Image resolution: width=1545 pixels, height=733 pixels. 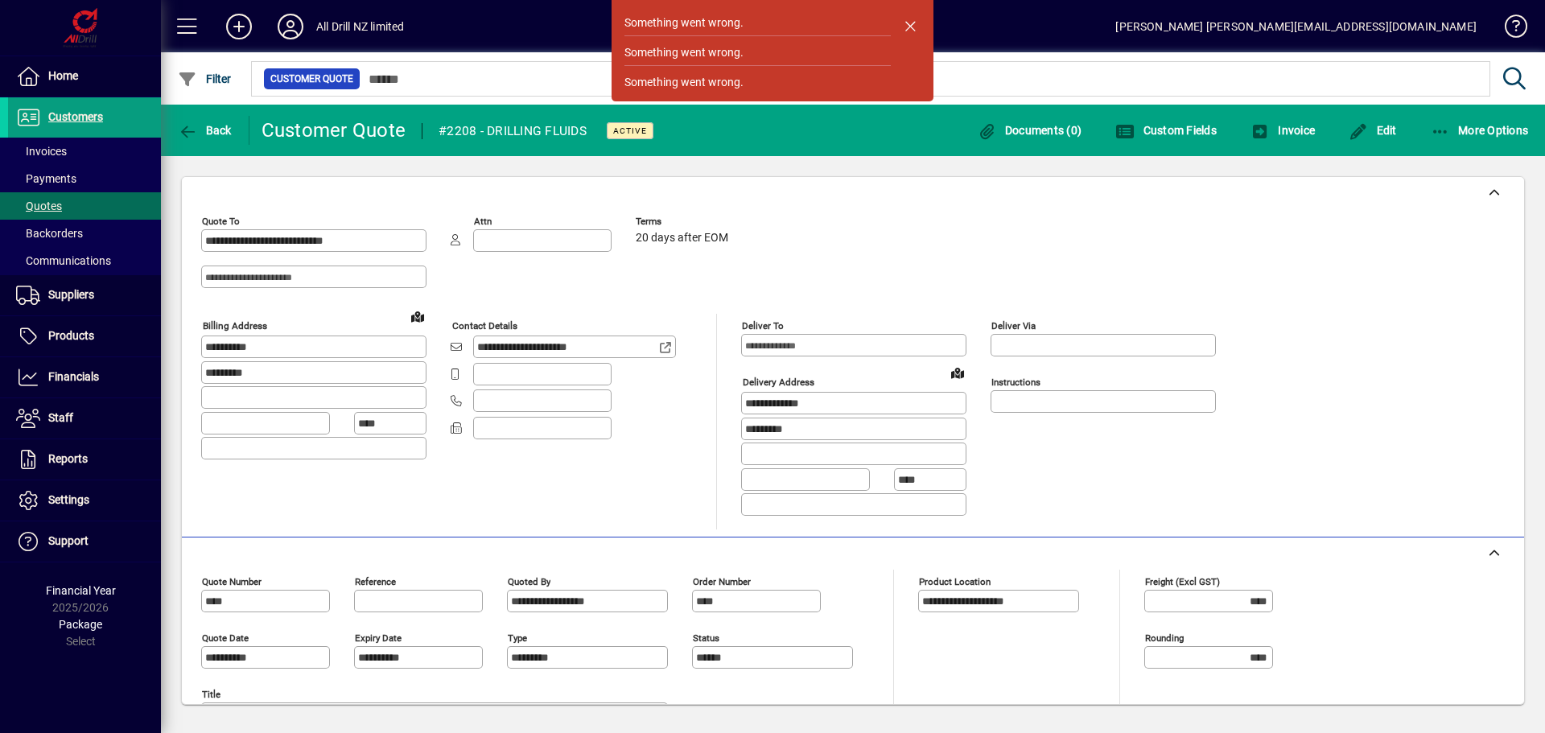 I want to click on a: Invoices, so click(x=85, y=151).